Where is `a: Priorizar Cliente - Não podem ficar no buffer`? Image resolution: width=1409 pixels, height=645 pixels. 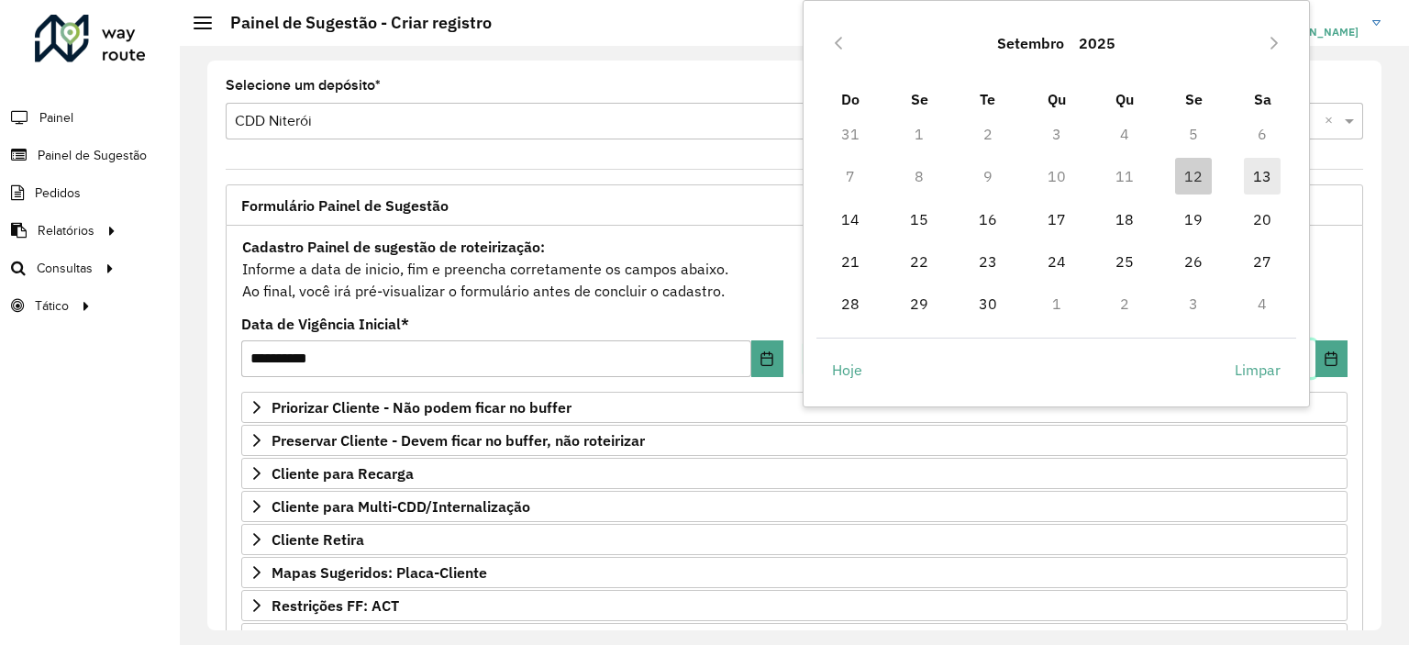
a: Priorizar Cliente - Não podem ficar no buffer is located at coordinates (794, 407).